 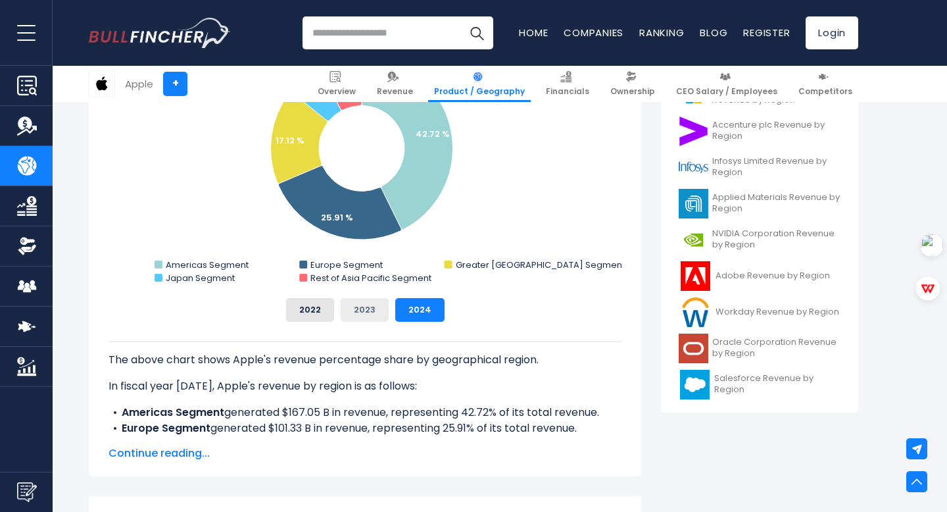 What do you see at coordinates (727, 84) in the screenshot?
I see `a: CEO Salary / Employees` at bounding box center [727, 84].